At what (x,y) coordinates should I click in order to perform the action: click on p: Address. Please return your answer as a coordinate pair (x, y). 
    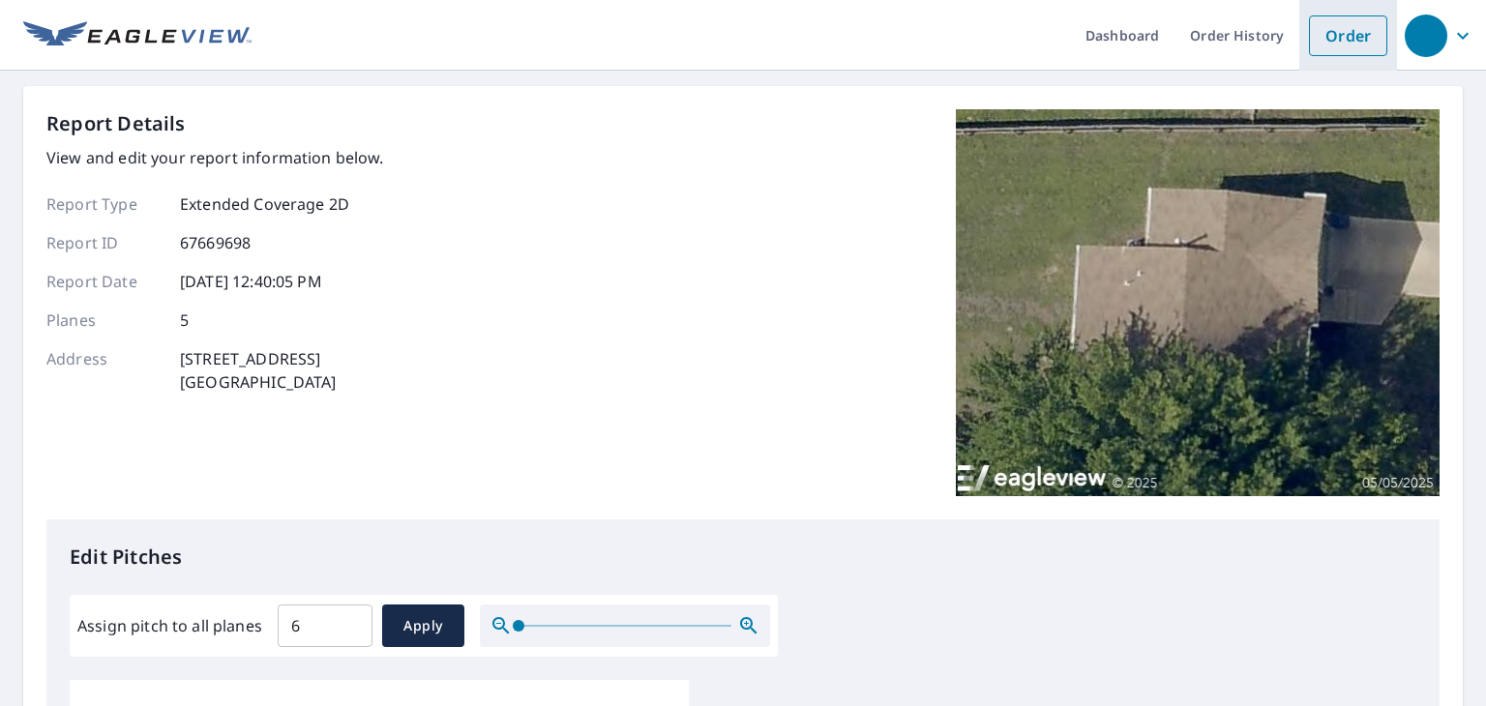
    Looking at the image, I should click on (105, 371).